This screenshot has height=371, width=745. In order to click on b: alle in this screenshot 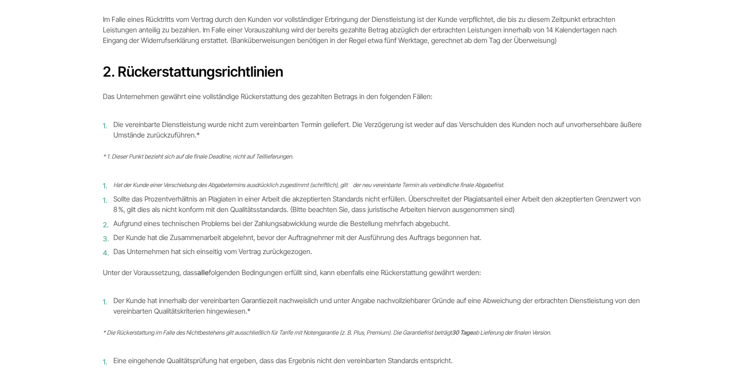, I will do `click(203, 272)`.